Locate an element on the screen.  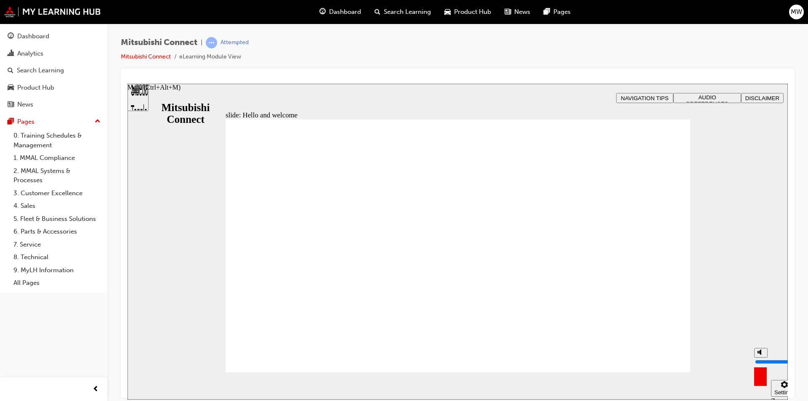
div: Attempted is located at coordinates (234, 43).